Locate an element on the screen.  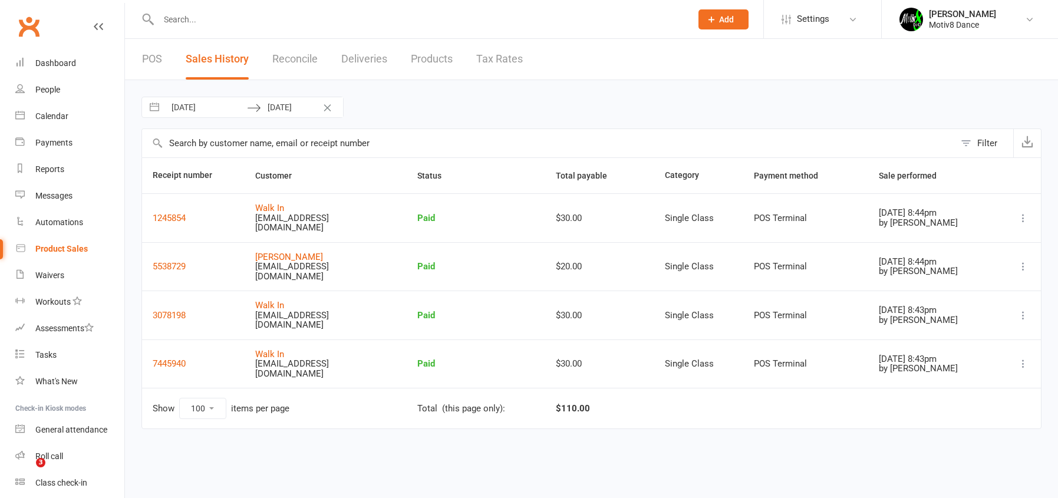
a: Tax Rates is located at coordinates (499, 59).